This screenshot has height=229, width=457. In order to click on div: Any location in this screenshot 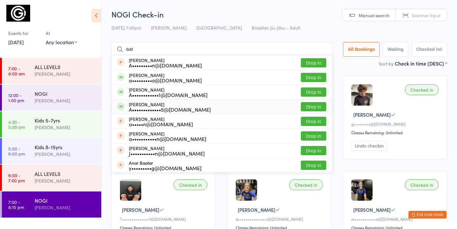, I will do `click(61, 42)`.